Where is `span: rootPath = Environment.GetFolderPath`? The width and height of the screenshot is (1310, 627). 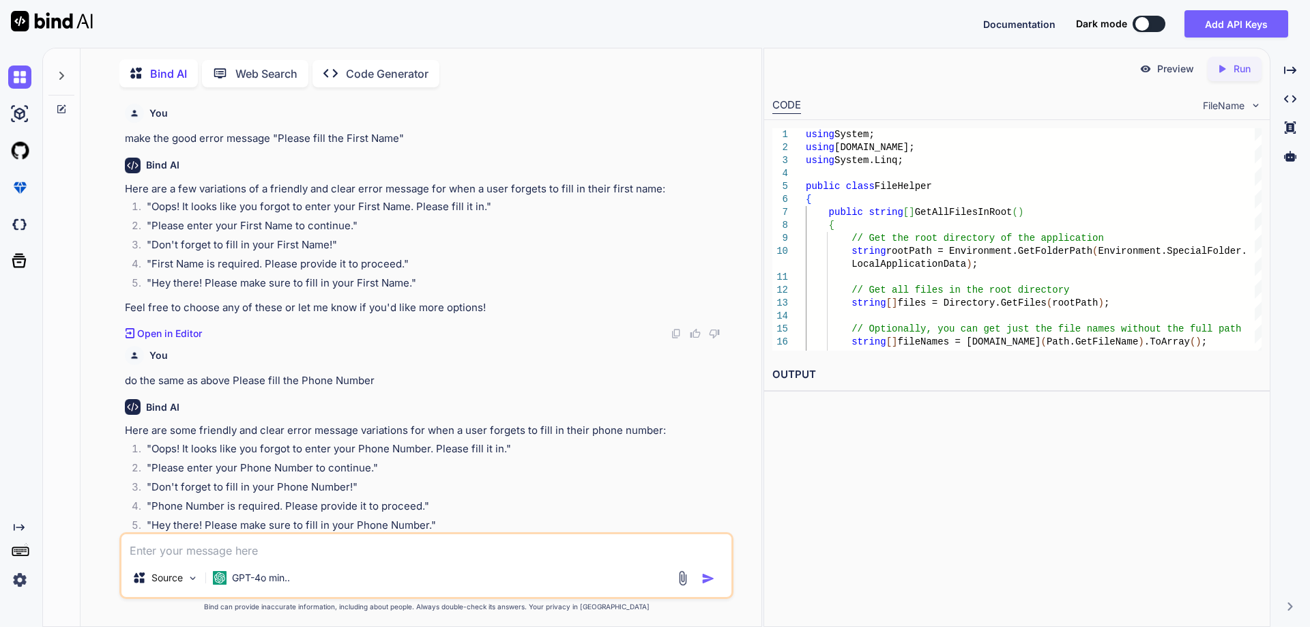 span: rootPath = Environment.GetFolderPath is located at coordinates (989, 251).